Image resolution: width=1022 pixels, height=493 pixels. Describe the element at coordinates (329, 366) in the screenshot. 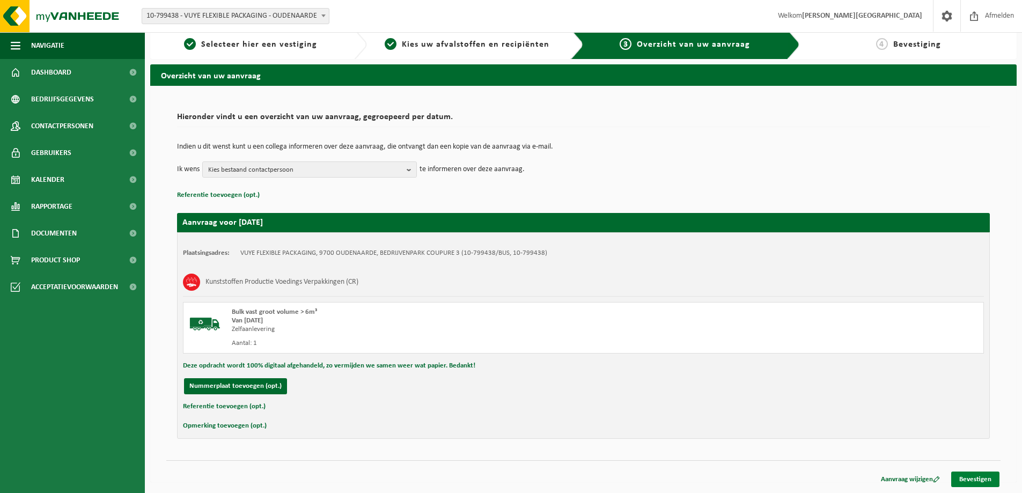

I see `button: Deze opdracht wordt 100% digitaal afgehandeld, zo vermijden we samen weer wat papier. Bedankt!` at that location.